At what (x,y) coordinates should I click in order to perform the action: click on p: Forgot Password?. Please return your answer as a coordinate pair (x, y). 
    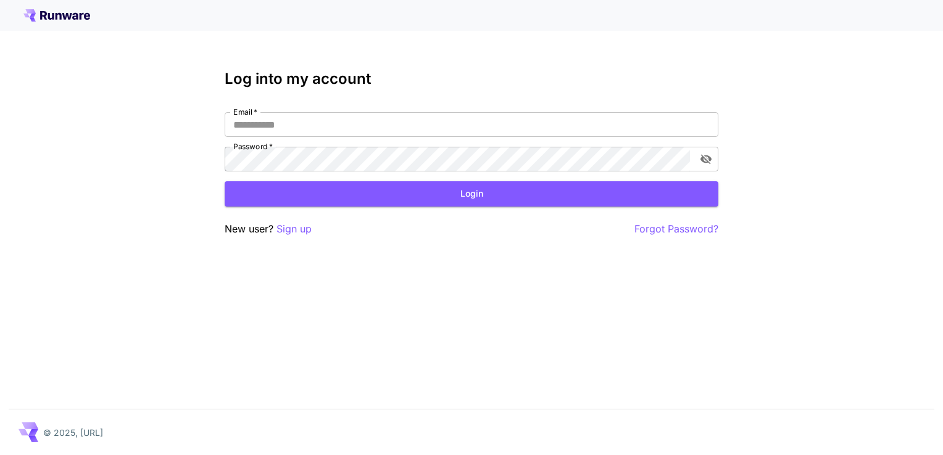
    Looking at the image, I should click on (676, 229).